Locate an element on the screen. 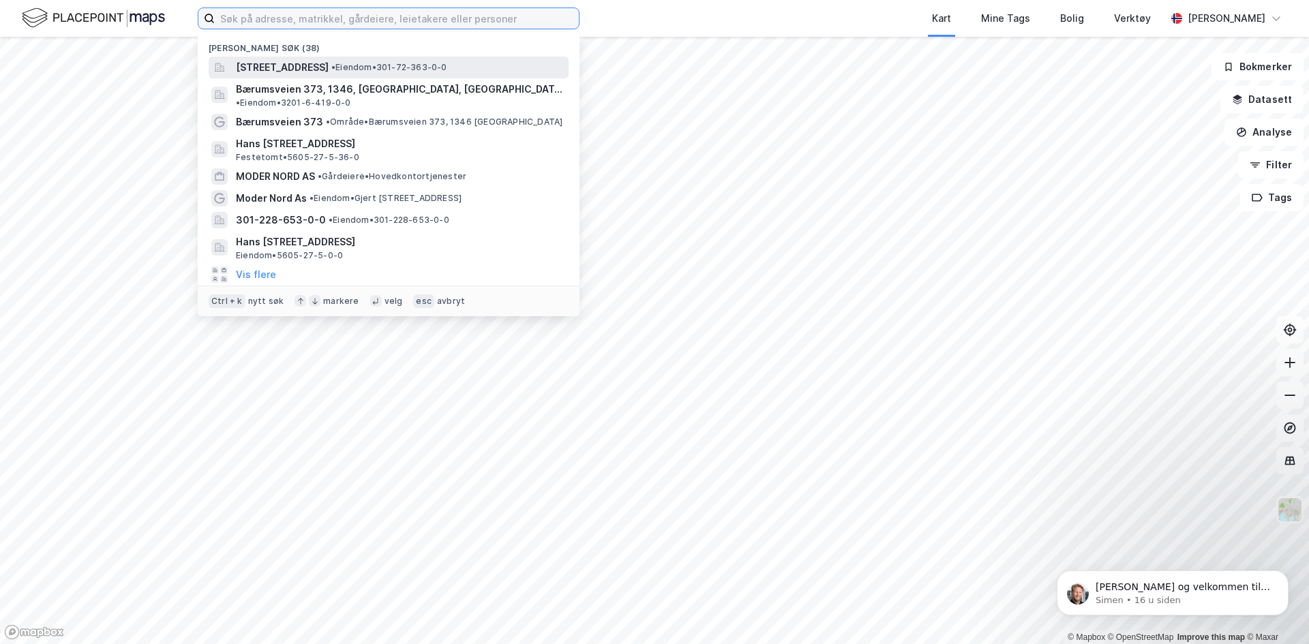 This screenshot has width=1309, height=644. img: logo.f888ab2527a4732fd821a326f86c7f29.svg is located at coordinates (93, 18).